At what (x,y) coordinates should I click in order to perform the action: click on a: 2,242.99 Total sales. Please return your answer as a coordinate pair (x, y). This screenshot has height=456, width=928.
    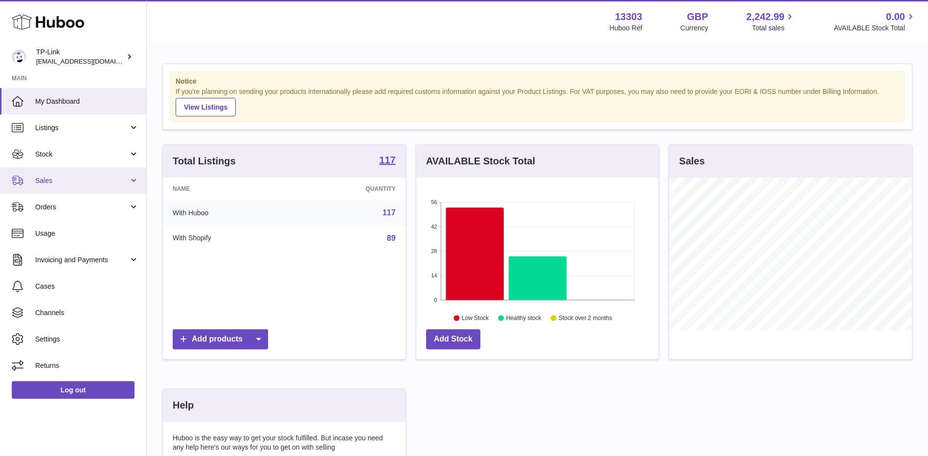
    Looking at the image, I should click on (771, 22).